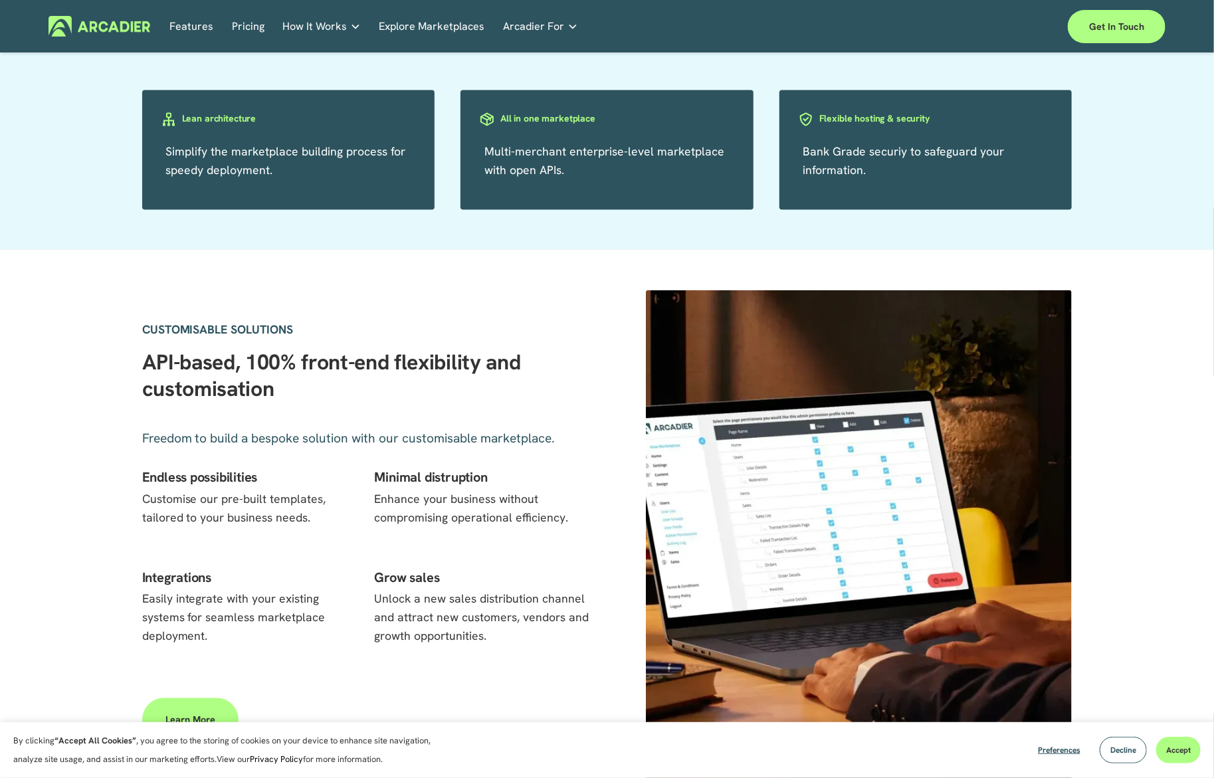 This screenshot has width=1214, height=778. I want to click on a: Privacy Policy, so click(276, 759).